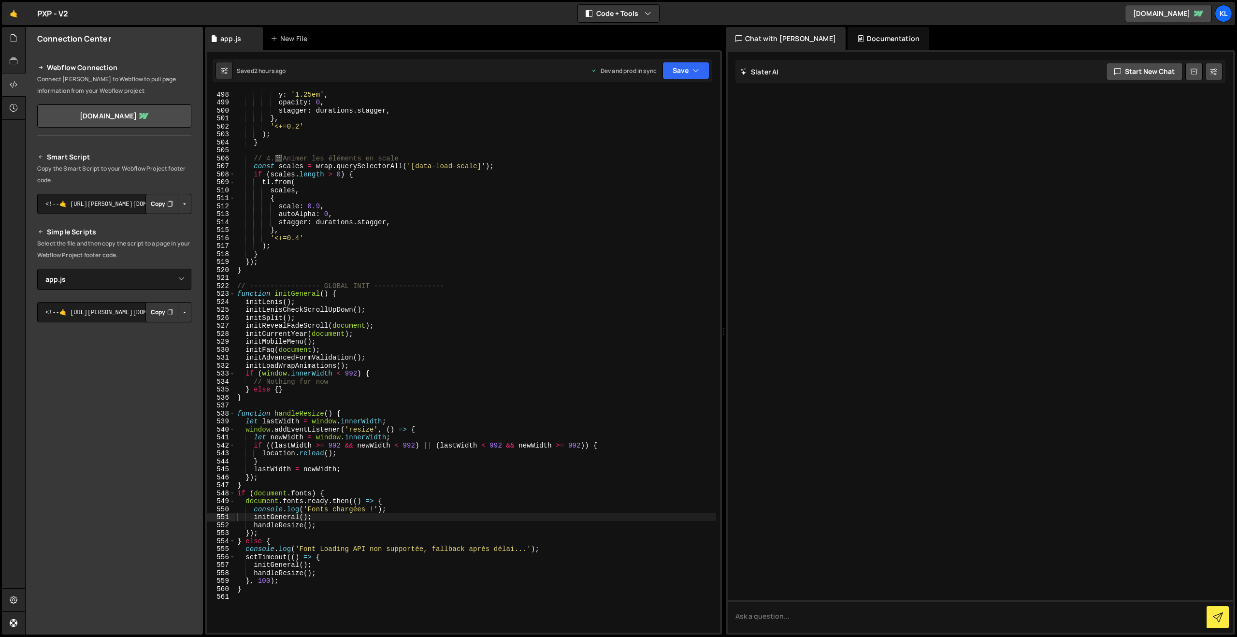  What do you see at coordinates (221, 565) in the screenshot?
I see `div: 557` at bounding box center [221, 565].